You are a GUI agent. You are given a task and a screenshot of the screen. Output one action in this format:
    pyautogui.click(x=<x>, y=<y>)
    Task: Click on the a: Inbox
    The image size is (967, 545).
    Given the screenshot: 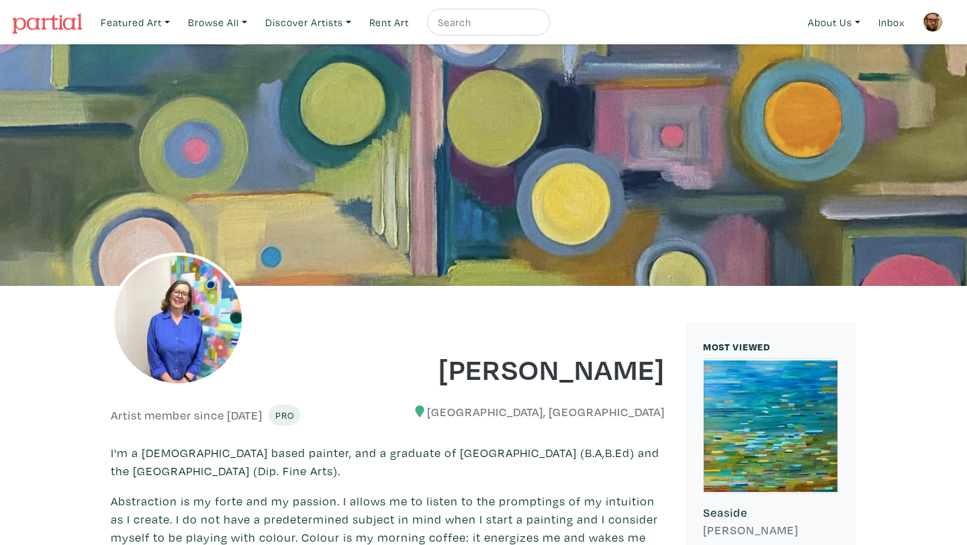 What is the action you would take?
    pyautogui.click(x=891, y=22)
    